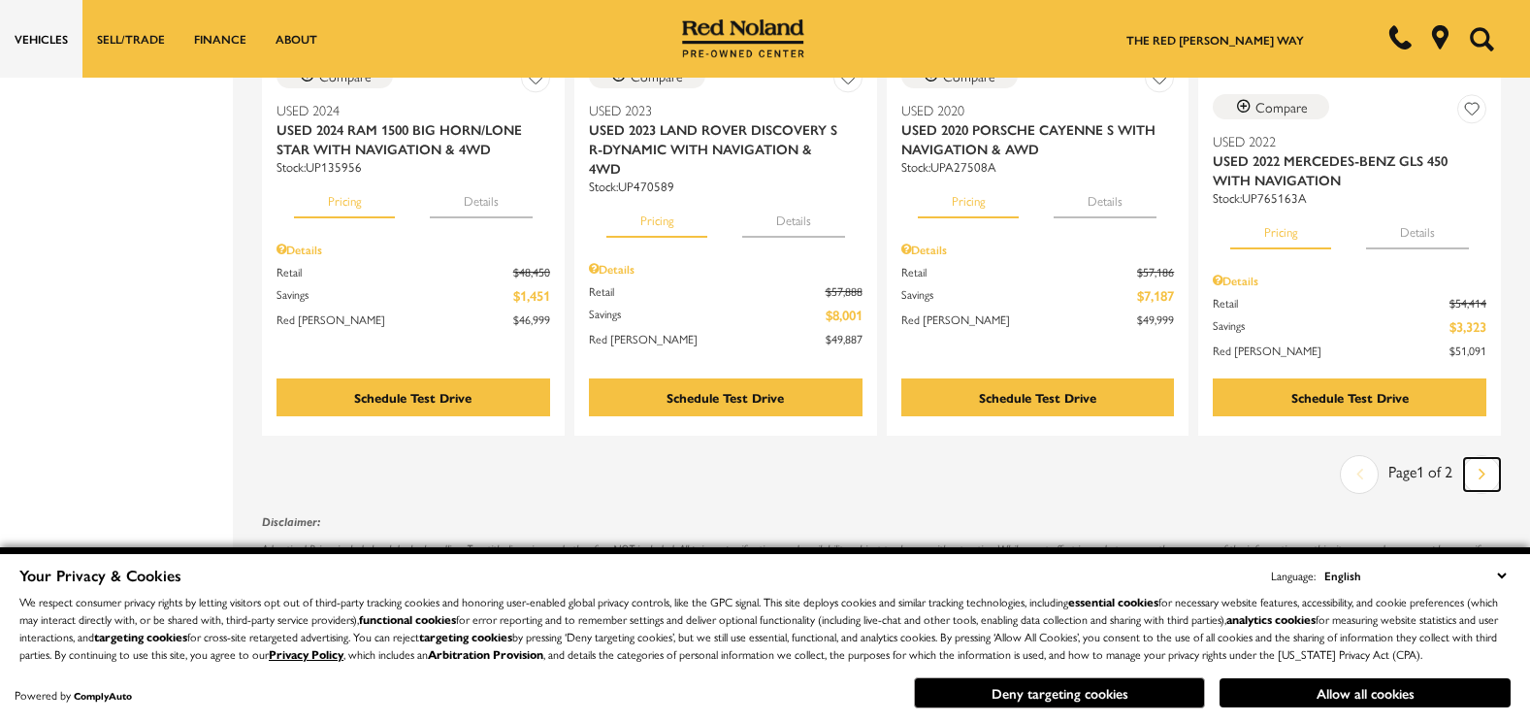 The height and width of the screenshot is (722, 1530). I want to click on div: Stock : UP470589, so click(726, 186).